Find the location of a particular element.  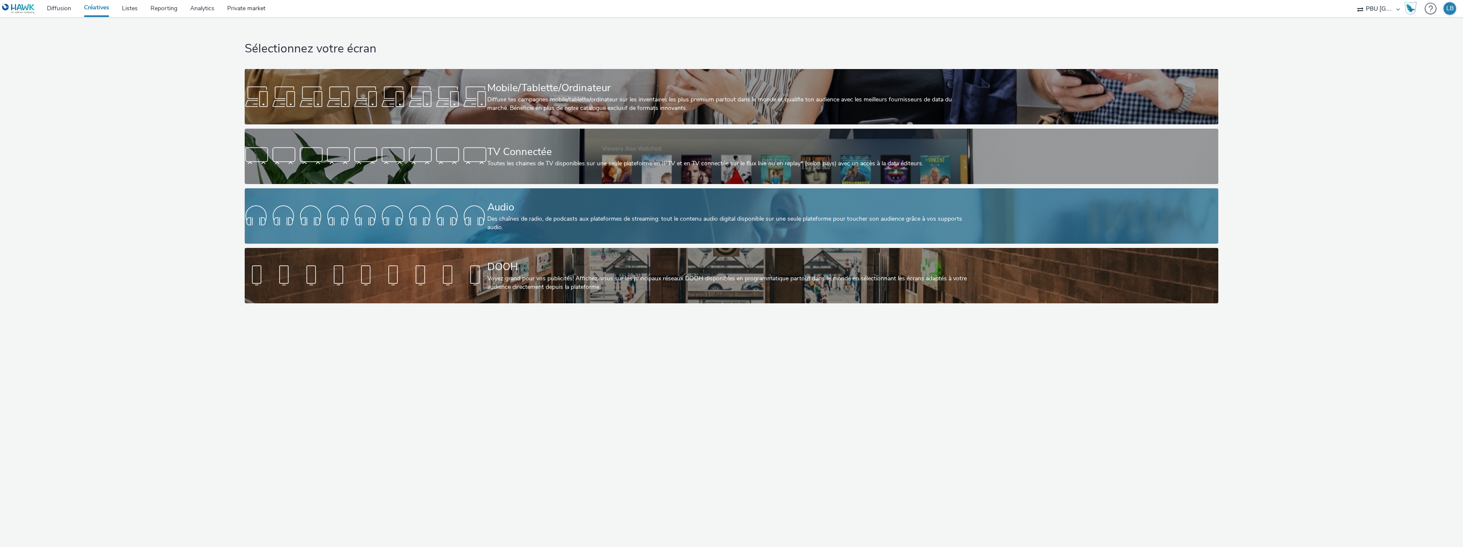

img: undefined Logo is located at coordinates (18, 9).